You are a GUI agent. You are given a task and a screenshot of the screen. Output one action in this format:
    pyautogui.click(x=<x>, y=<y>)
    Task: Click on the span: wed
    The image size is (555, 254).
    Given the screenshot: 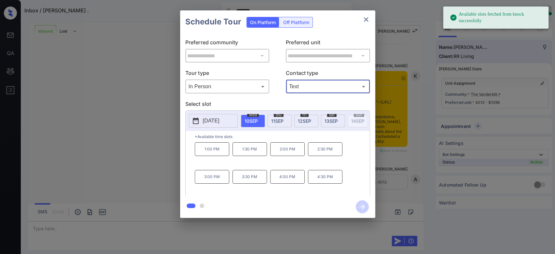 What is the action you would take?
    pyautogui.click(x=253, y=115)
    